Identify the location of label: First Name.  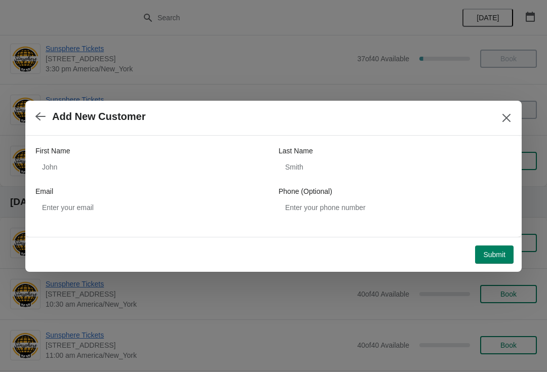
(53, 151).